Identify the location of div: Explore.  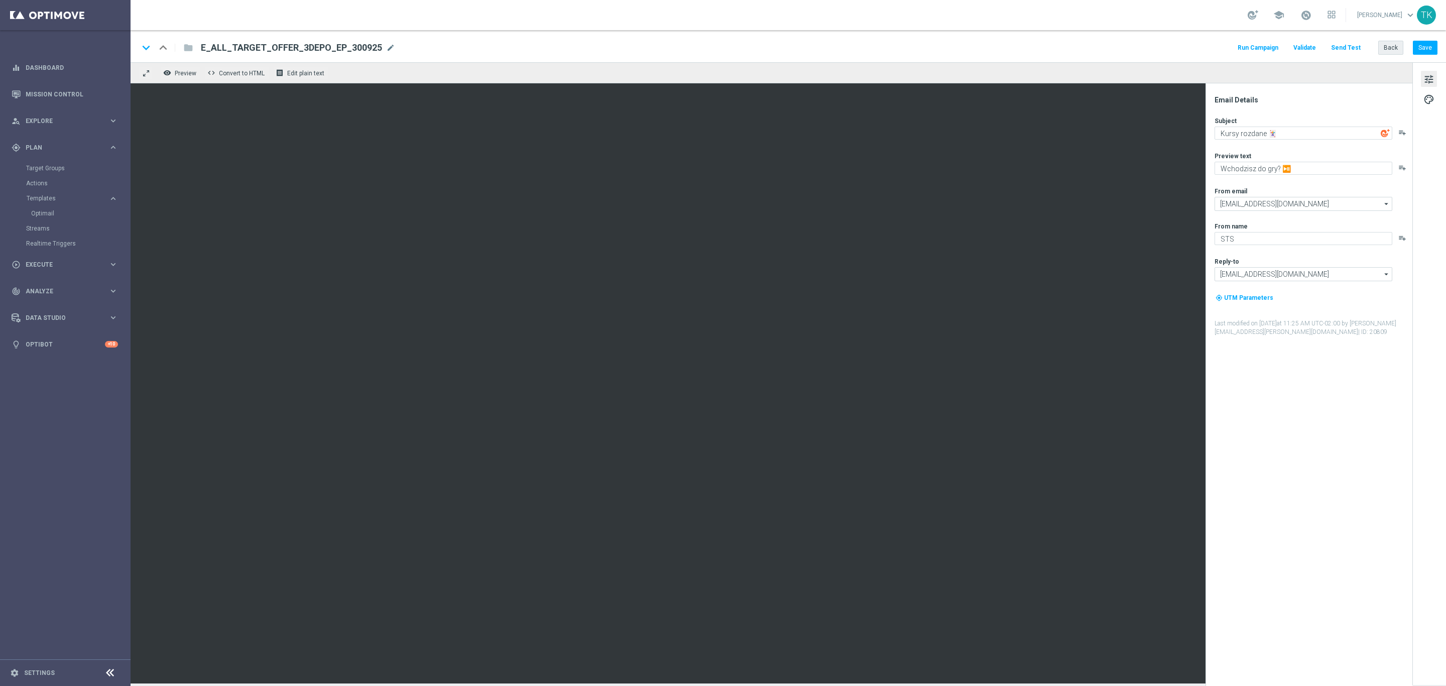
(60, 121).